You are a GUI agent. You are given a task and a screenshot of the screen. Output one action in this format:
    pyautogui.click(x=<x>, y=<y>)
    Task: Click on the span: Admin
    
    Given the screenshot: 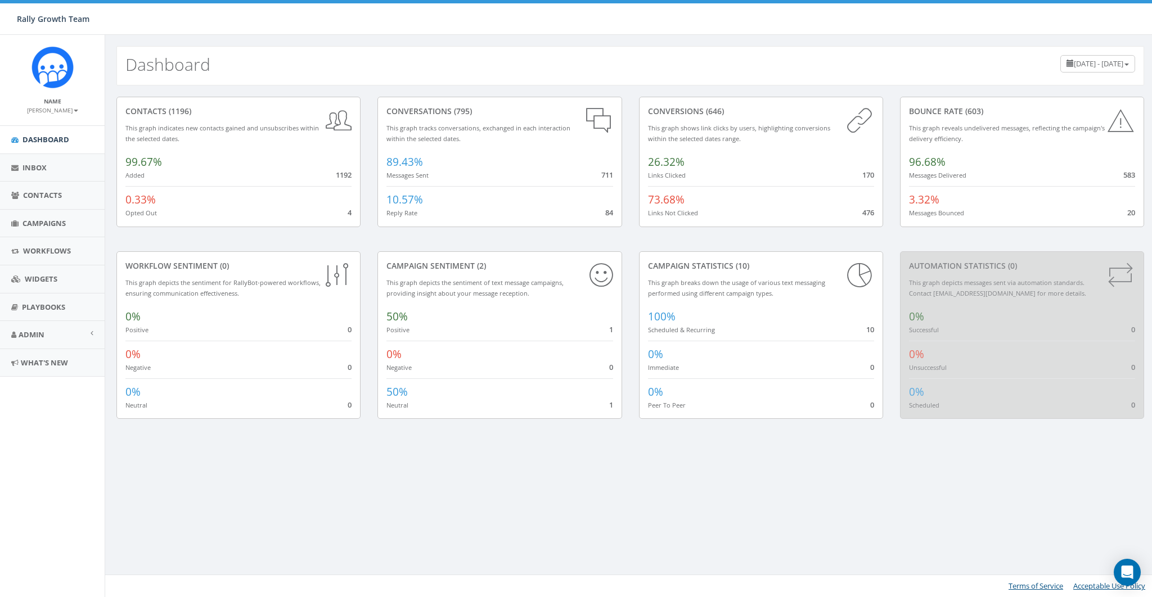 What is the action you would take?
    pyautogui.click(x=32, y=335)
    